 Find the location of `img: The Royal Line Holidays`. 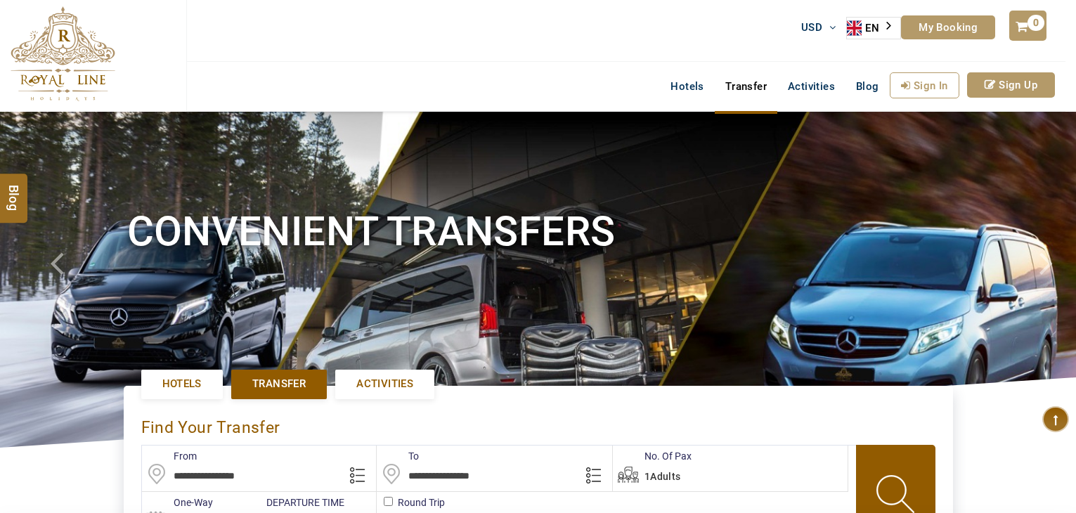

img: The Royal Line Holidays is located at coordinates (63, 53).